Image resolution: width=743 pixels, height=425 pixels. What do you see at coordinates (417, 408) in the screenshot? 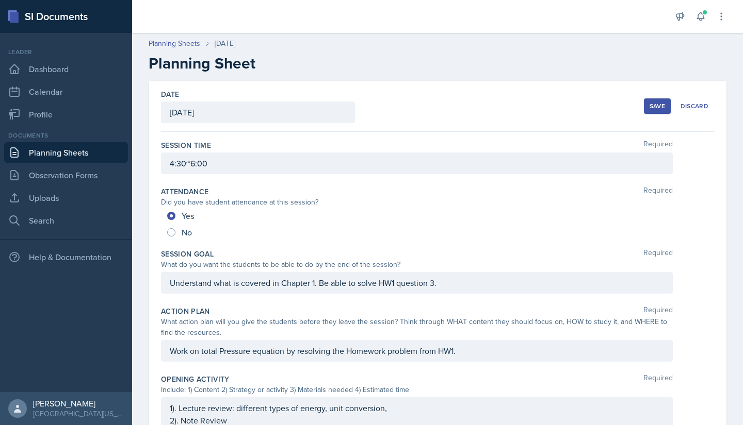
I see `p: 1). Lecture review: different types of energy, unit conversion,` at bounding box center [417, 408].